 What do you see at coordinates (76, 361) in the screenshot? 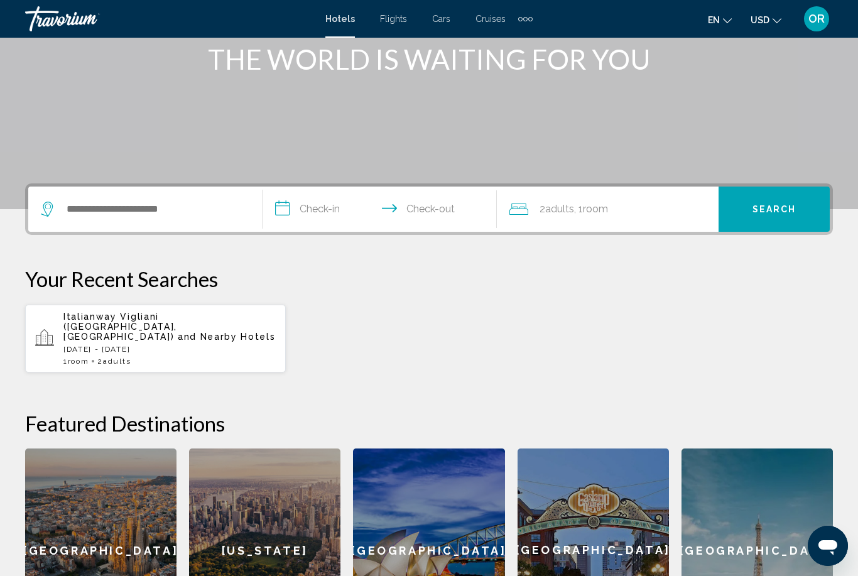
I see `span: 1` at bounding box center [76, 361].